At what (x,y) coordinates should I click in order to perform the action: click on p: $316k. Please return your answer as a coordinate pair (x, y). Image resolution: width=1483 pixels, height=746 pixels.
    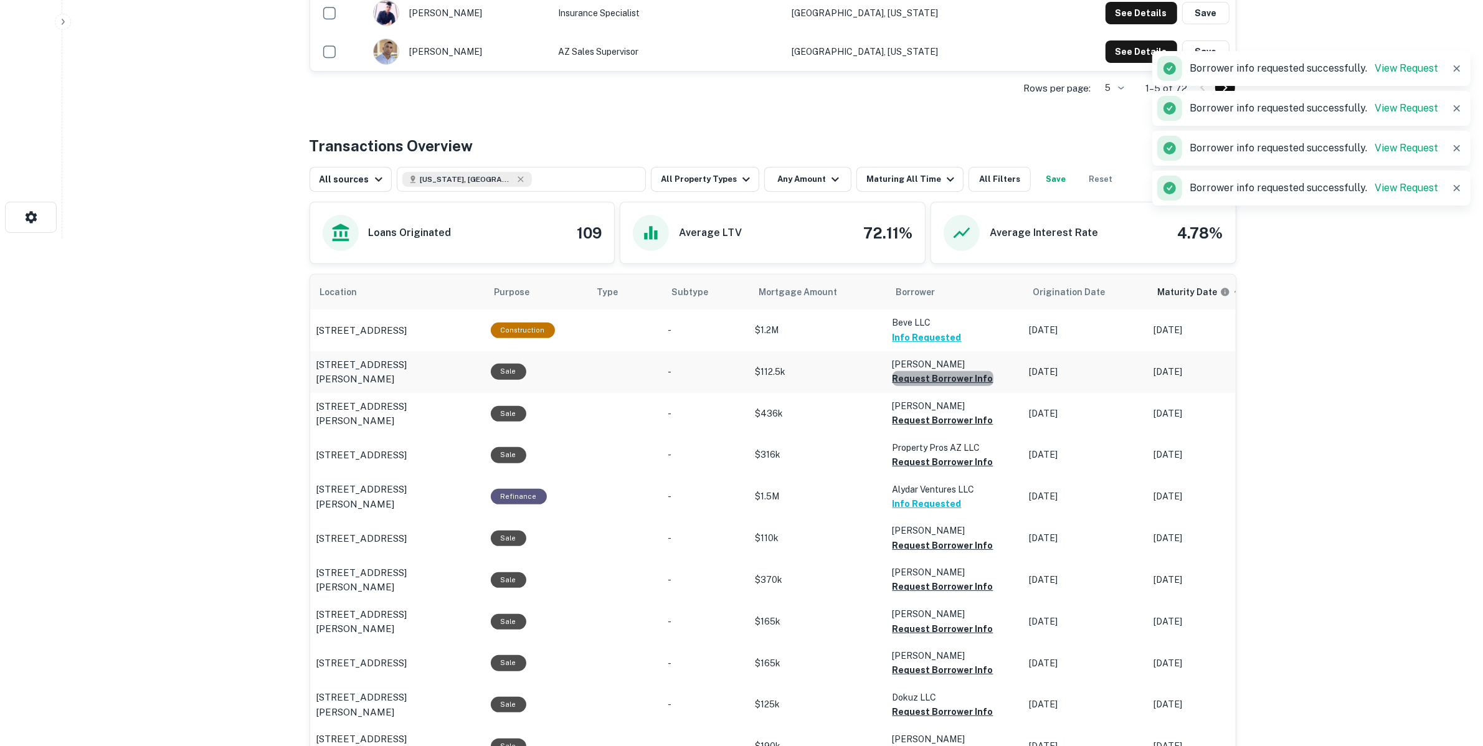
    Looking at the image, I should click on (818, 455).